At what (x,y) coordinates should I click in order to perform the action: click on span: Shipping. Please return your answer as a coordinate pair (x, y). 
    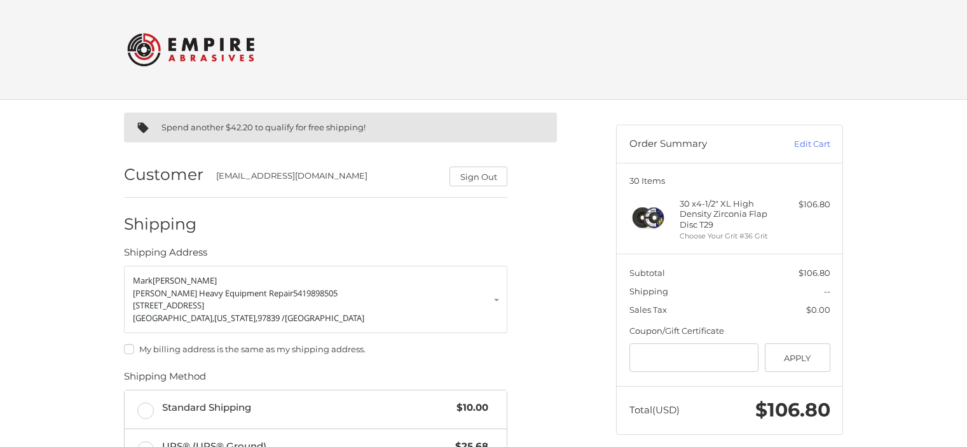
    Looking at the image, I should click on (648, 291).